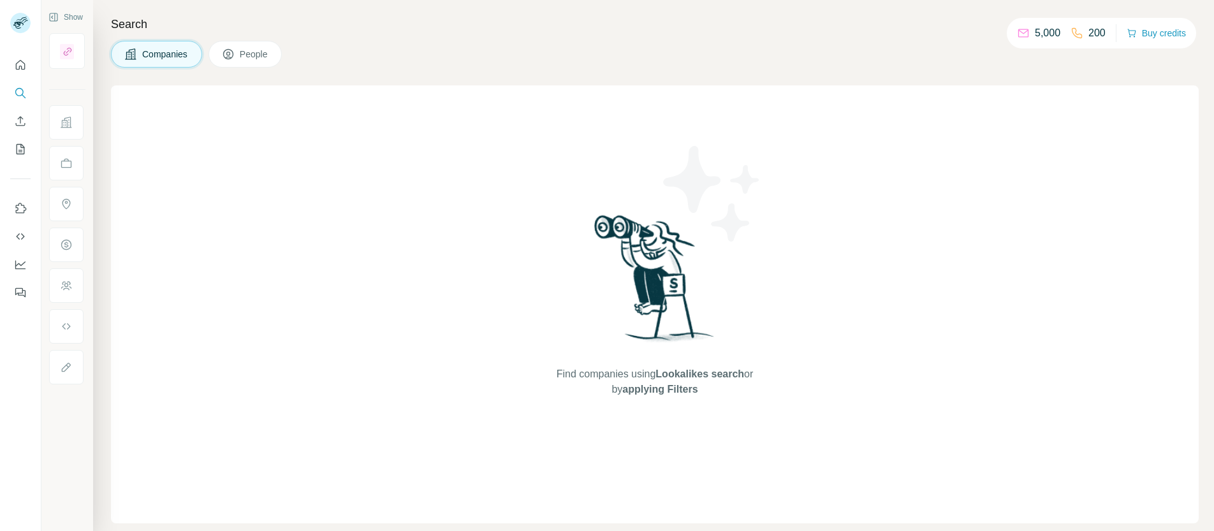 Image resolution: width=1214 pixels, height=531 pixels. I want to click on button: Dashboard, so click(20, 265).